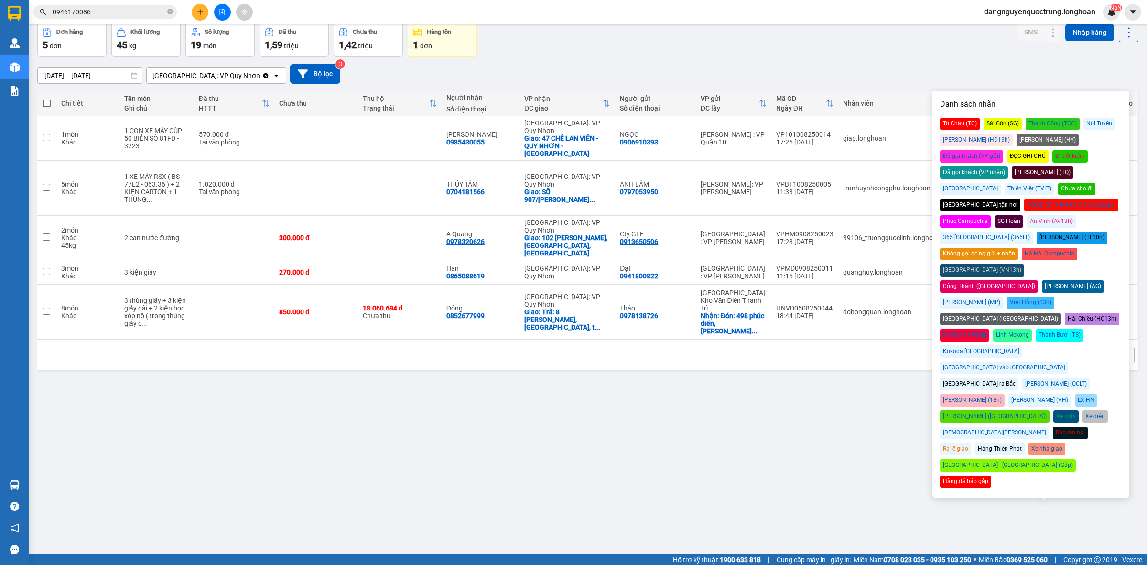 The image size is (1147, 565). I want to click on div: THÚY TÂM, so click(481, 184).